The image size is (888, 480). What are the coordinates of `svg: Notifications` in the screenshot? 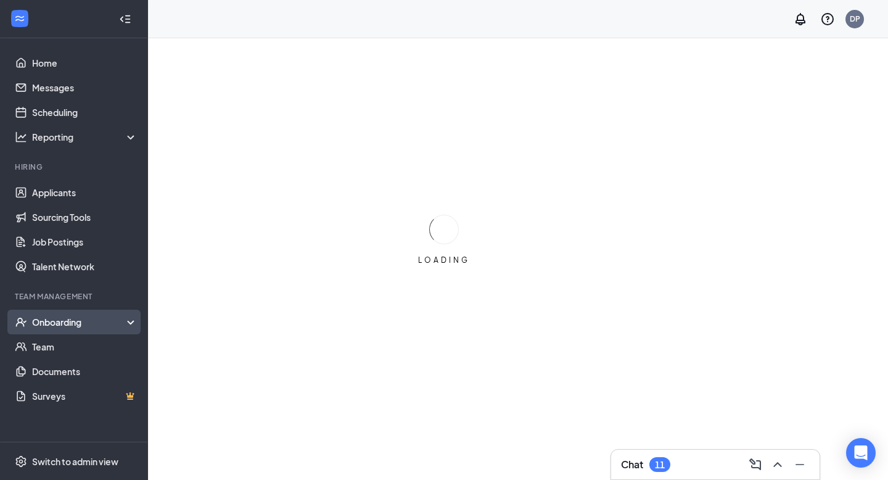 It's located at (801, 19).